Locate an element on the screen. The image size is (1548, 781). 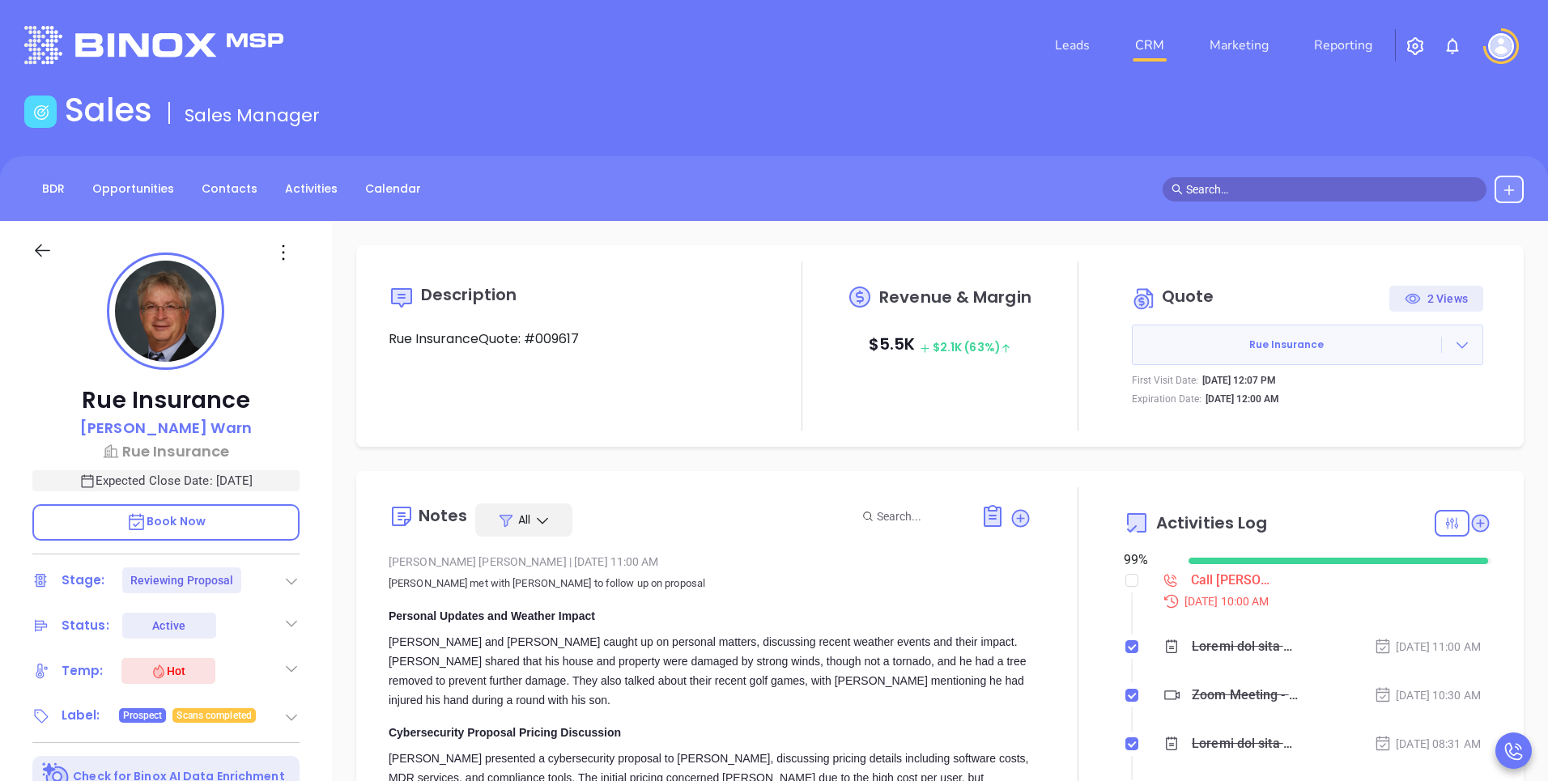
img: iconSetting is located at coordinates (1415, 46).